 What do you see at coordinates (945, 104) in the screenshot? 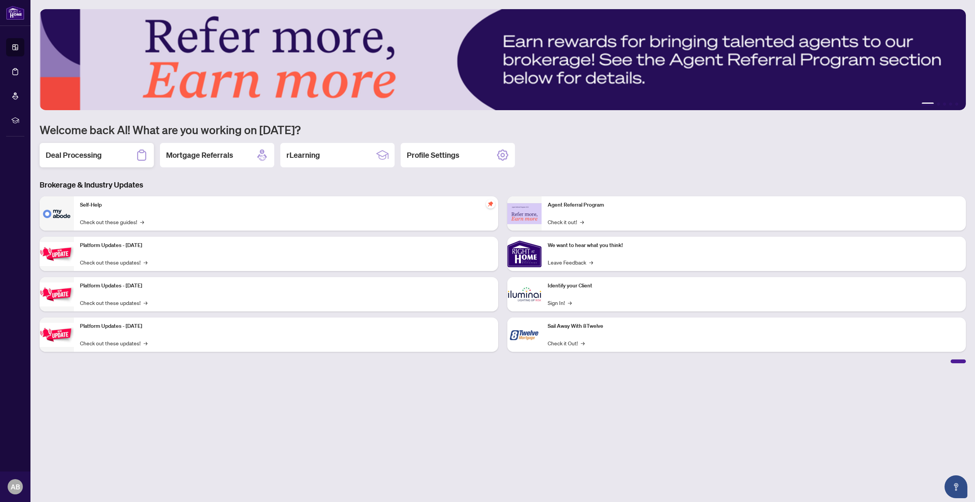
I see `button: 3` at bounding box center [945, 104].